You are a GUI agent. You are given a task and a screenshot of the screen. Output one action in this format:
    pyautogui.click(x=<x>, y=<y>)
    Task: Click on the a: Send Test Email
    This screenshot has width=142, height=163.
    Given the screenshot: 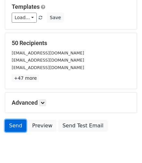 What is the action you would take?
    pyautogui.click(x=83, y=126)
    